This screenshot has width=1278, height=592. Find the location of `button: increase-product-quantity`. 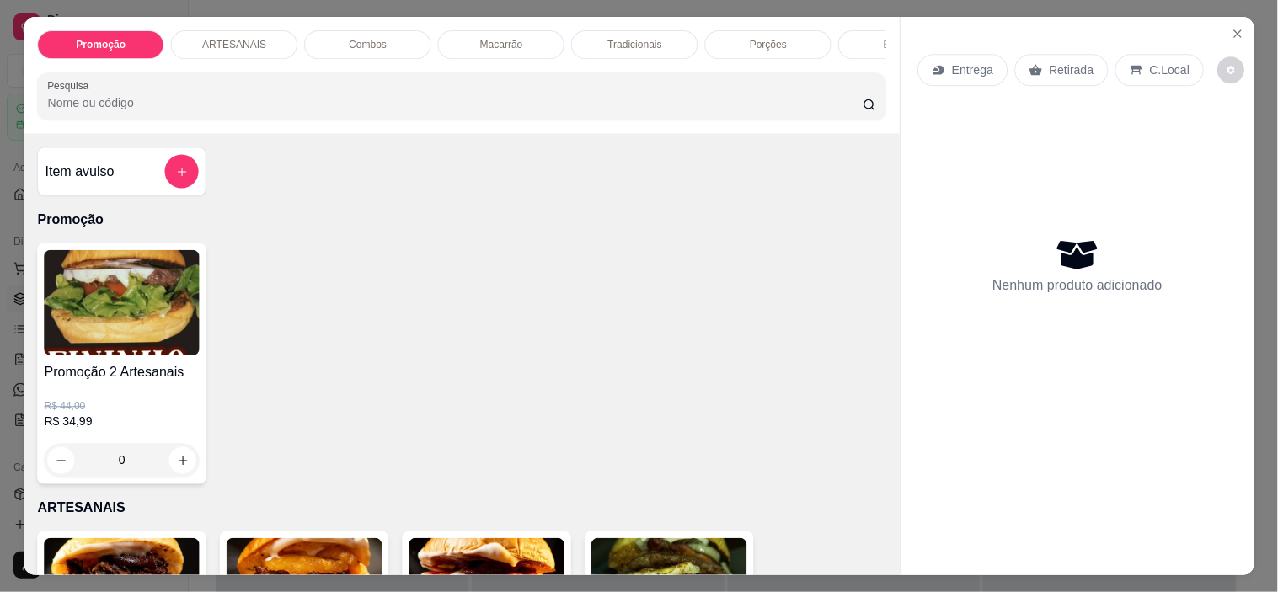

button: increase-product-quantity is located at coordinates (183, 461).